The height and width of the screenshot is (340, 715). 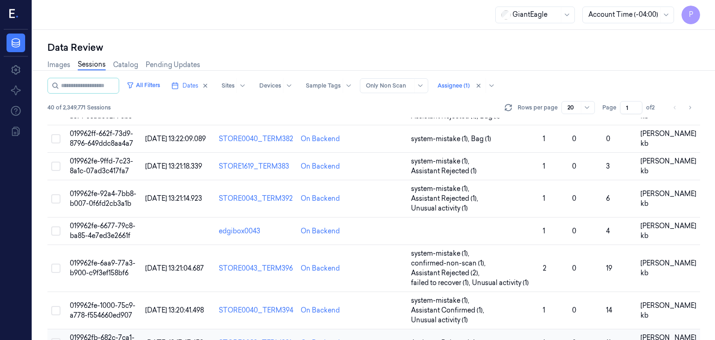 What do you see at coordinates (446, 198) in the screenshot?
I see `span: Assistant Rejected (1) ,` at bounding box center [446, 198].